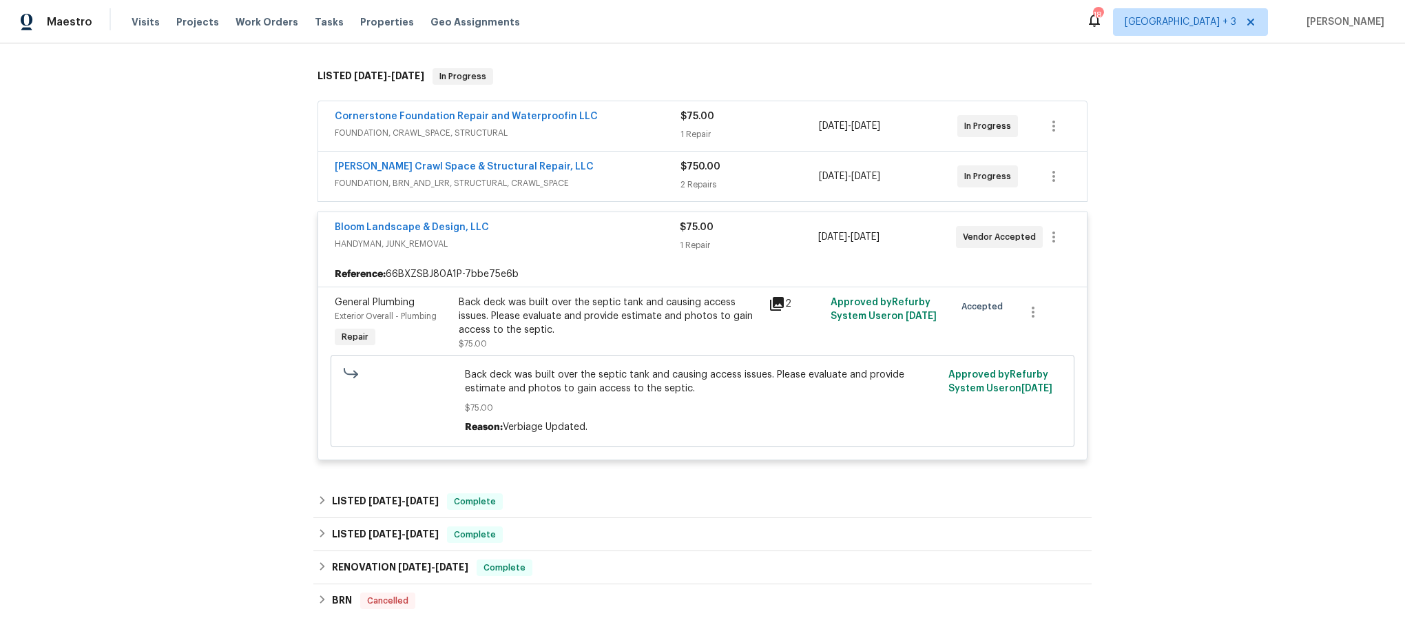 The height and width of the screenshot is (627, 1405). What do you see at coordinates (508, 133) in the screenshot?
I see `span: FOUNDATION, CRAWL_SPACE, STRUCTURAL` at bounding box center [508, 133].